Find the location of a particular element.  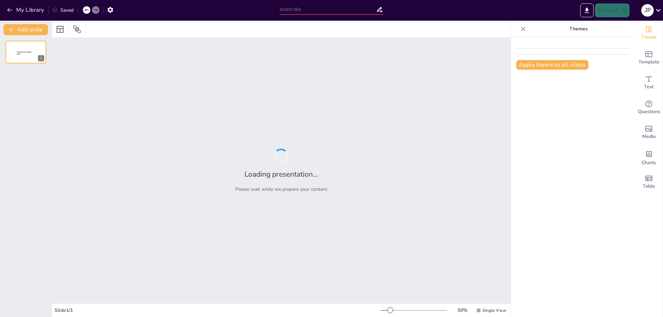

span: Questions is located at coordinates (649, 112).